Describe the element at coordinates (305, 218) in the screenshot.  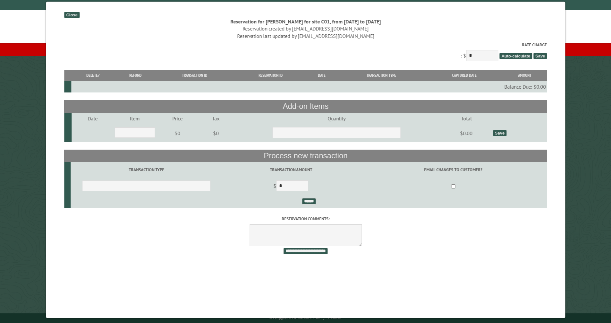
I see `label: Reservation comments:` at that location.